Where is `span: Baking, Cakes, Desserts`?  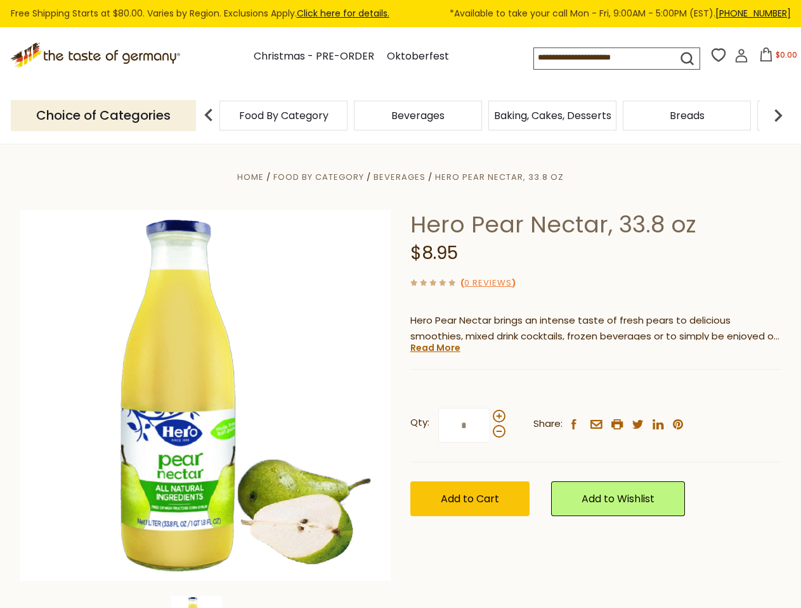
span: Baking, Cakes, Desserts is located at coordinates (552, 115).